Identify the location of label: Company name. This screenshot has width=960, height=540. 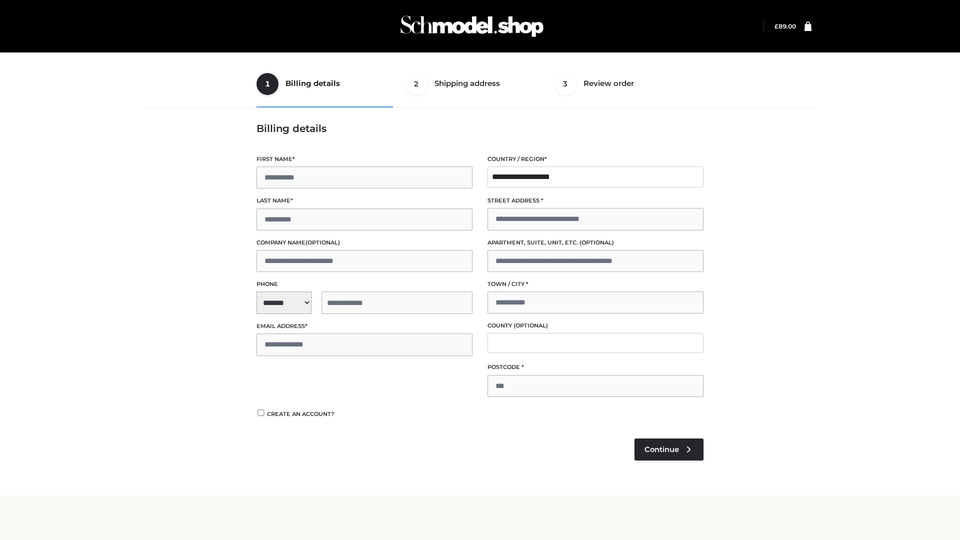
(365, 243).